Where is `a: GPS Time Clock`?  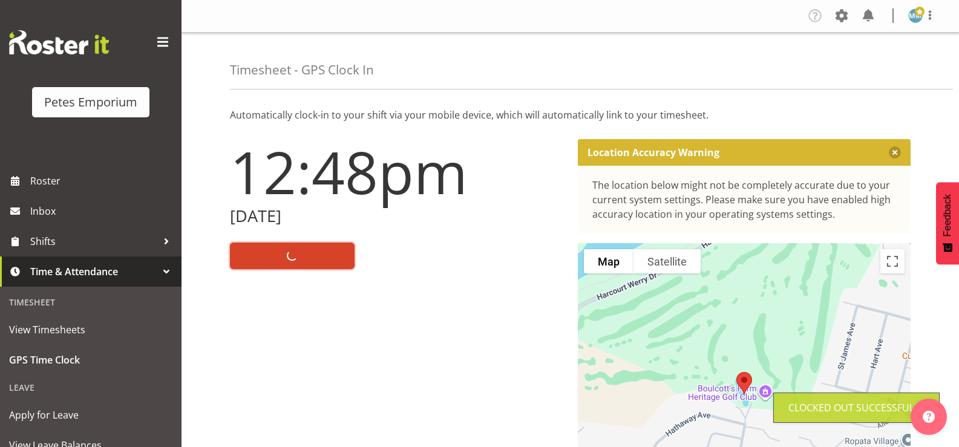
a: GPS Time Clock is located at coordinates (91, 360).